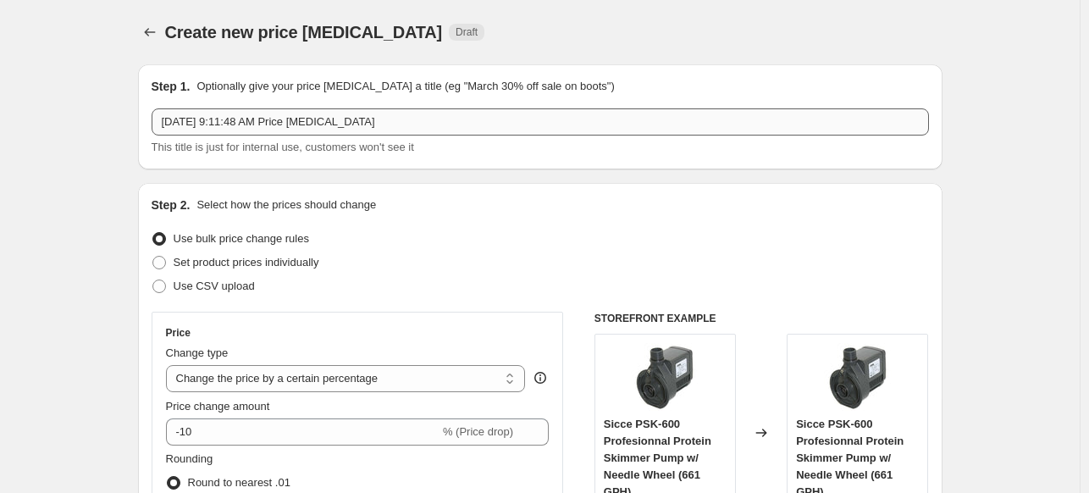 The image size is (1089, 493). I want to click on span: Round to nearest .01, so click(239, 482).